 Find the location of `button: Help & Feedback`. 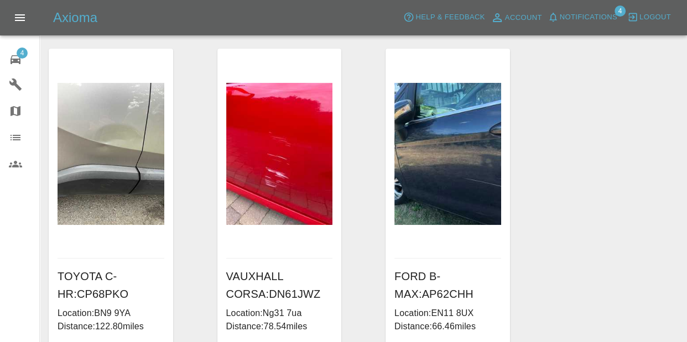

button: Help & Feedback is located at coordinates (443, 17).